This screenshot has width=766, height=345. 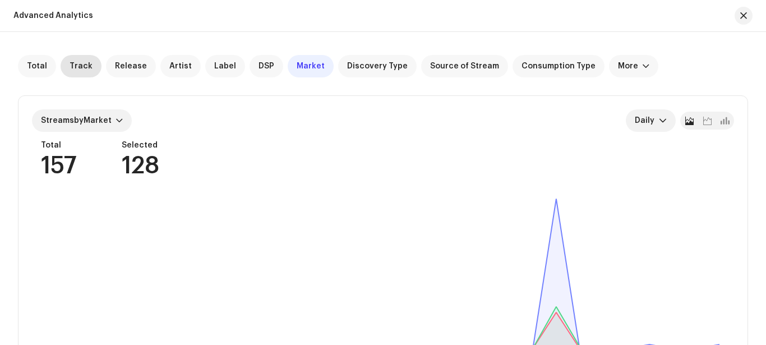 What do you see at coordinates (311, 66) in the screenshot?
I see `span: Market` at bounding box center [311, 66].